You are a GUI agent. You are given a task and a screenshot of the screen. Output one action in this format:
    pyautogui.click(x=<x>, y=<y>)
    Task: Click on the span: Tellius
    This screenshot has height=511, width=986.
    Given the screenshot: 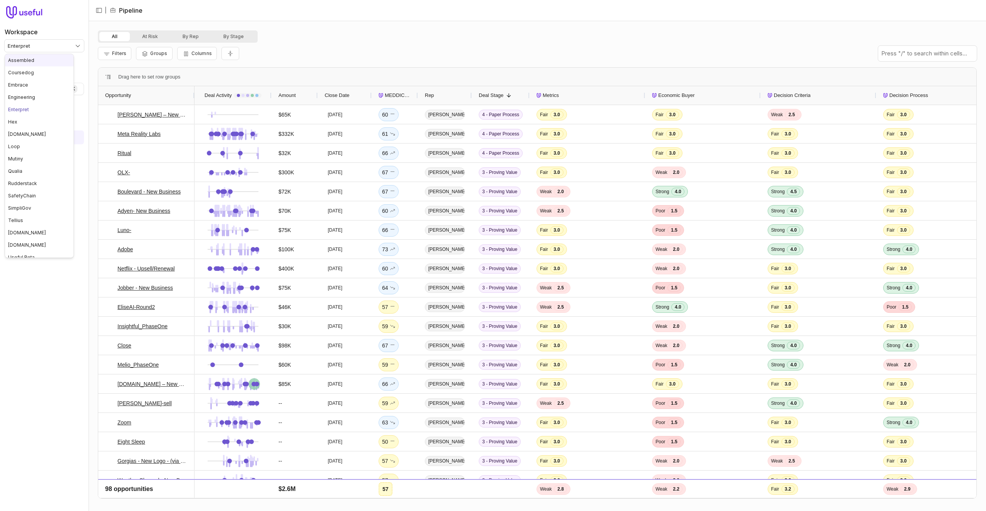 What is the action you would take?
    pyautogui.click(x=15, y=220)
    